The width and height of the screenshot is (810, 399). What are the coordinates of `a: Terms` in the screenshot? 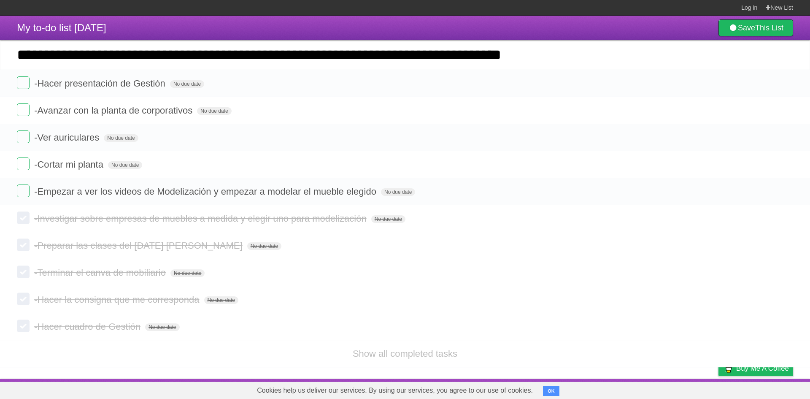 It's located at (688, 389).